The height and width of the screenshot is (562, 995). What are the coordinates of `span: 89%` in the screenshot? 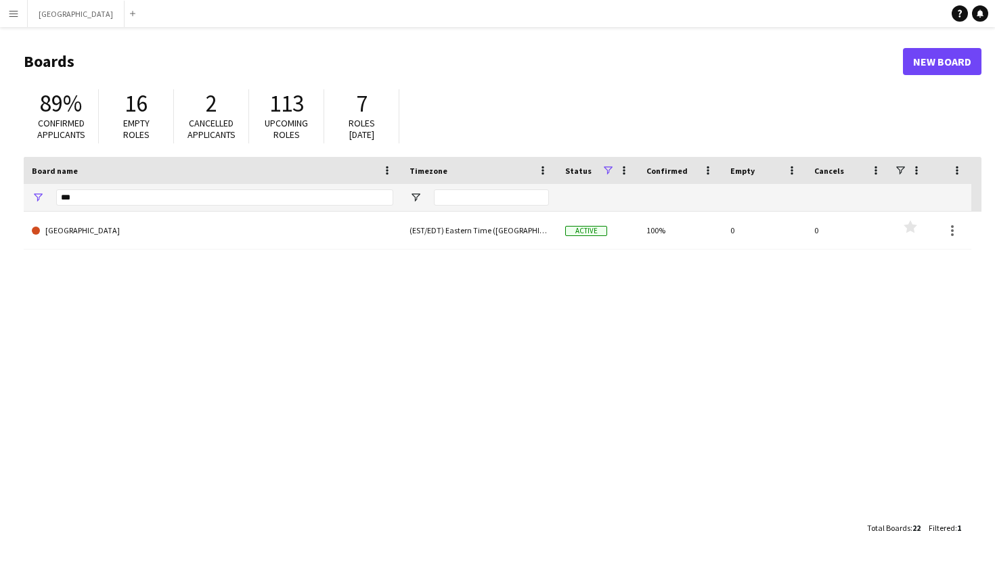 It's located at (61, 104).